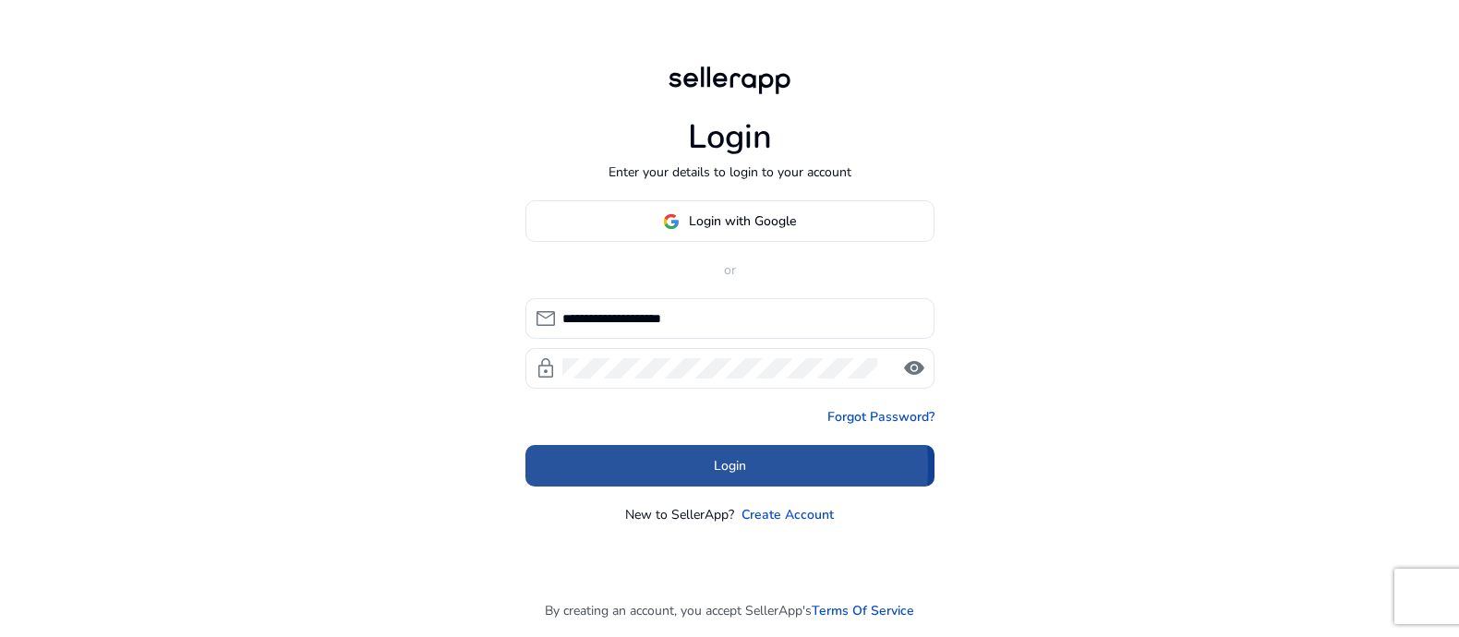  I want to click on span: lock, so click(546, 369).